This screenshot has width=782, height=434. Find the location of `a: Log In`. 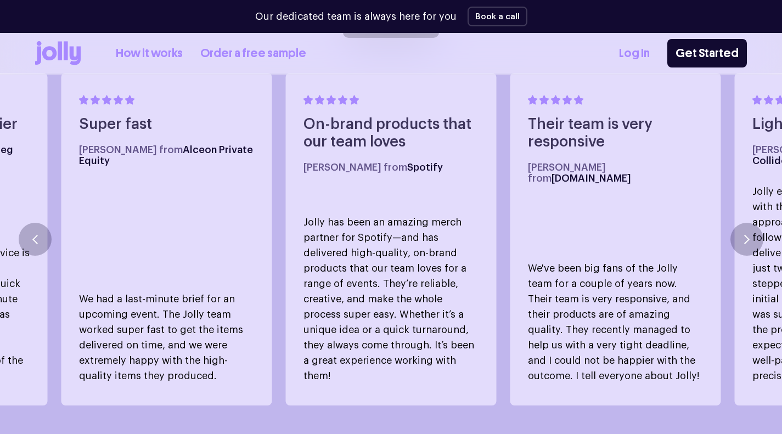

a: Log In is located at coordinates (634, 53).